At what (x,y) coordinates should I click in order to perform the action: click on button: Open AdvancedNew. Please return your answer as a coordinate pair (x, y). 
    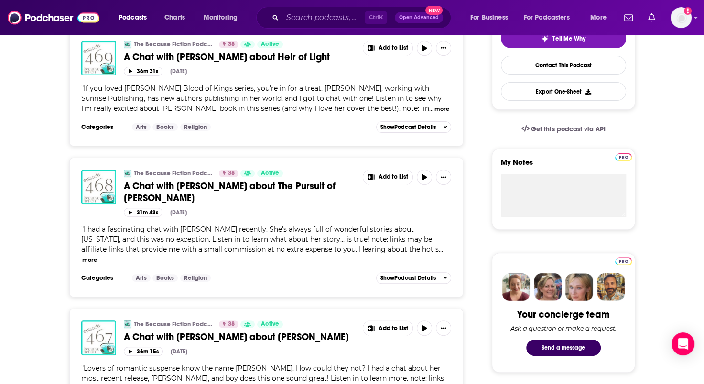
    Looking at the image, I should click on (419, 18).